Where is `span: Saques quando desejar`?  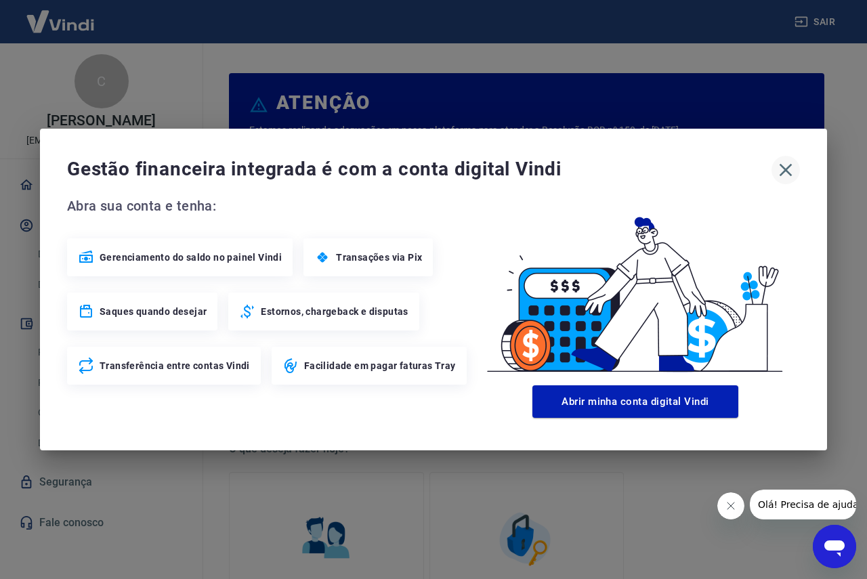 span: Saques quando desejar is located at coordinates (153, 311).